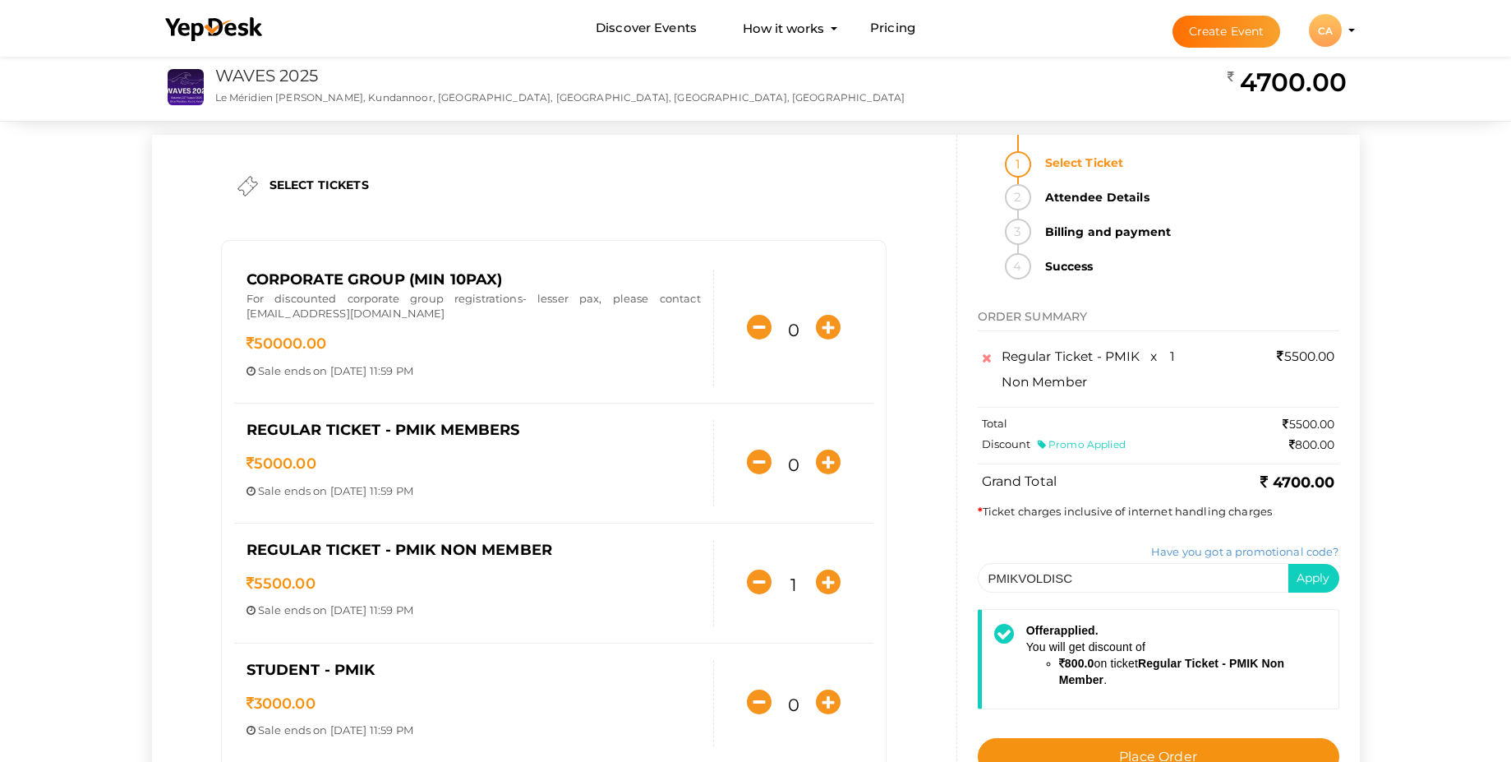  What do you see at coordinates (1040, 630) in the screenshot?
I see `span: Offer` at bounding box center [1040, 630].